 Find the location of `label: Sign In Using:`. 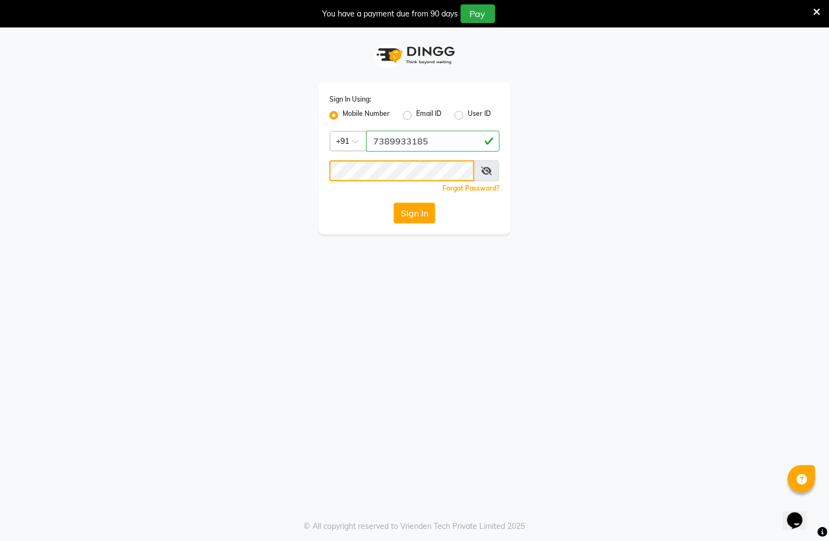

label: Sign In Using: is located at coordinates (350, 99).